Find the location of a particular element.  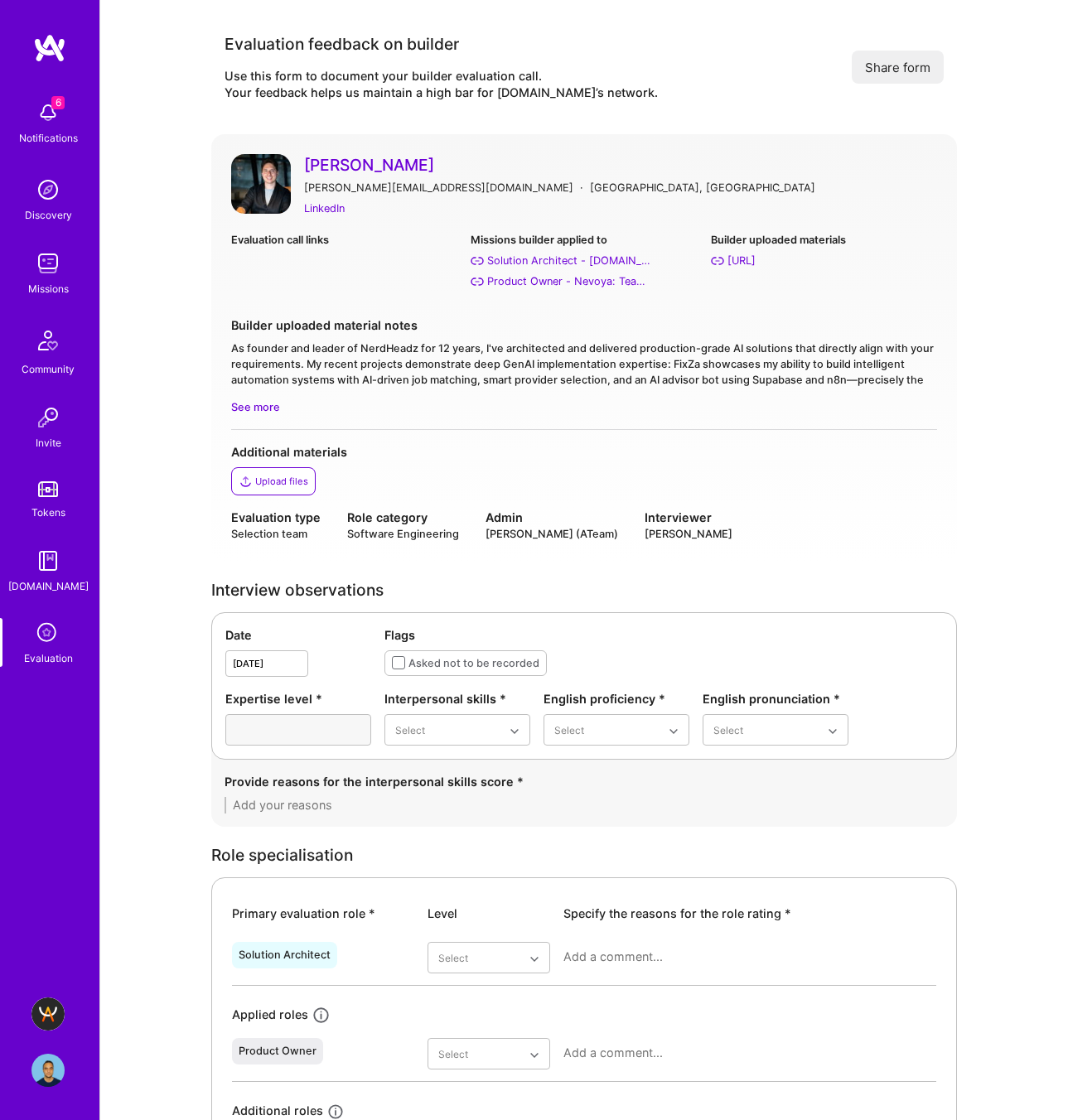

div: Evaluation type is located at coordinates (276, 517).